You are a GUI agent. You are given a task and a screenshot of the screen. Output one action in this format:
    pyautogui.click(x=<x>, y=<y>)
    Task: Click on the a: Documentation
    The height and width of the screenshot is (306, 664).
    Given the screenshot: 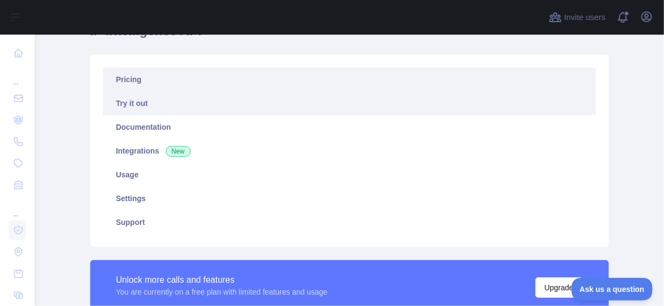 What is the action you would take?
    pyautogui.click(x=350, y=127)
    